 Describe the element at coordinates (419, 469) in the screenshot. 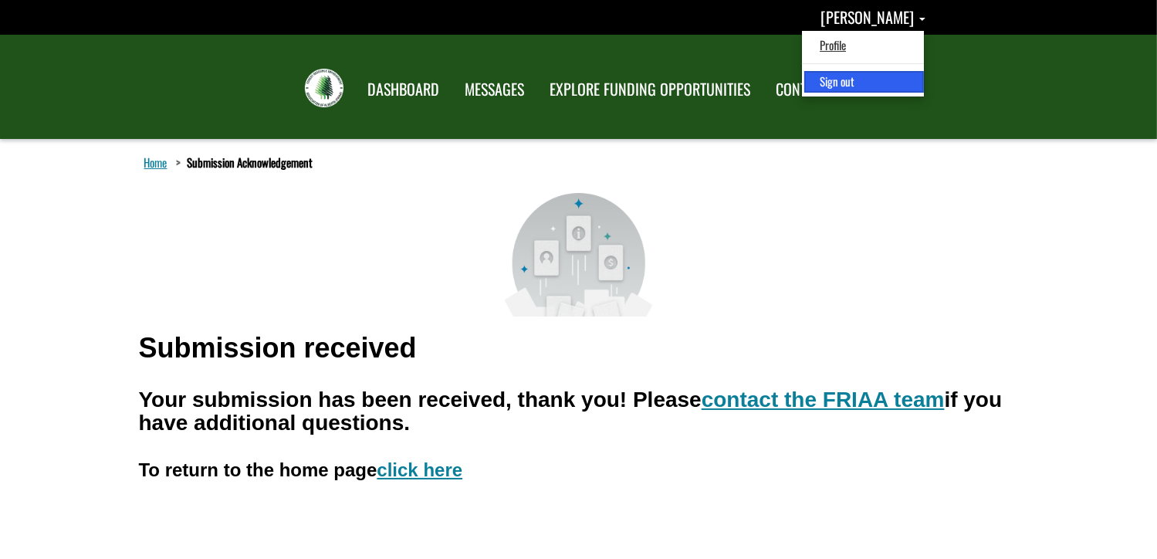

I see `a: click here` at that location.